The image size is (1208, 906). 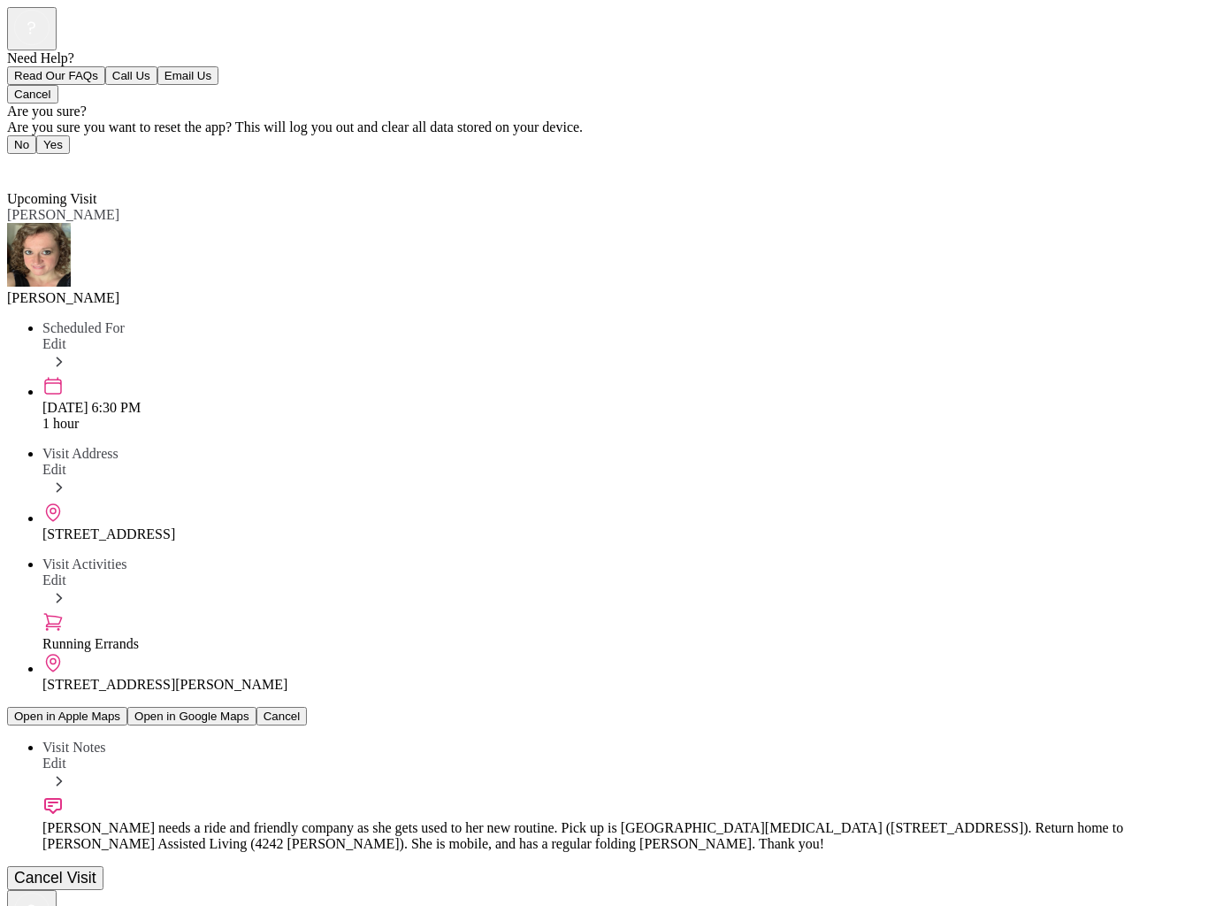 What do you see at coordinates (84, 564) in the screenshot?
I see `span: Visit Activities` at bounding box center [84, 564].